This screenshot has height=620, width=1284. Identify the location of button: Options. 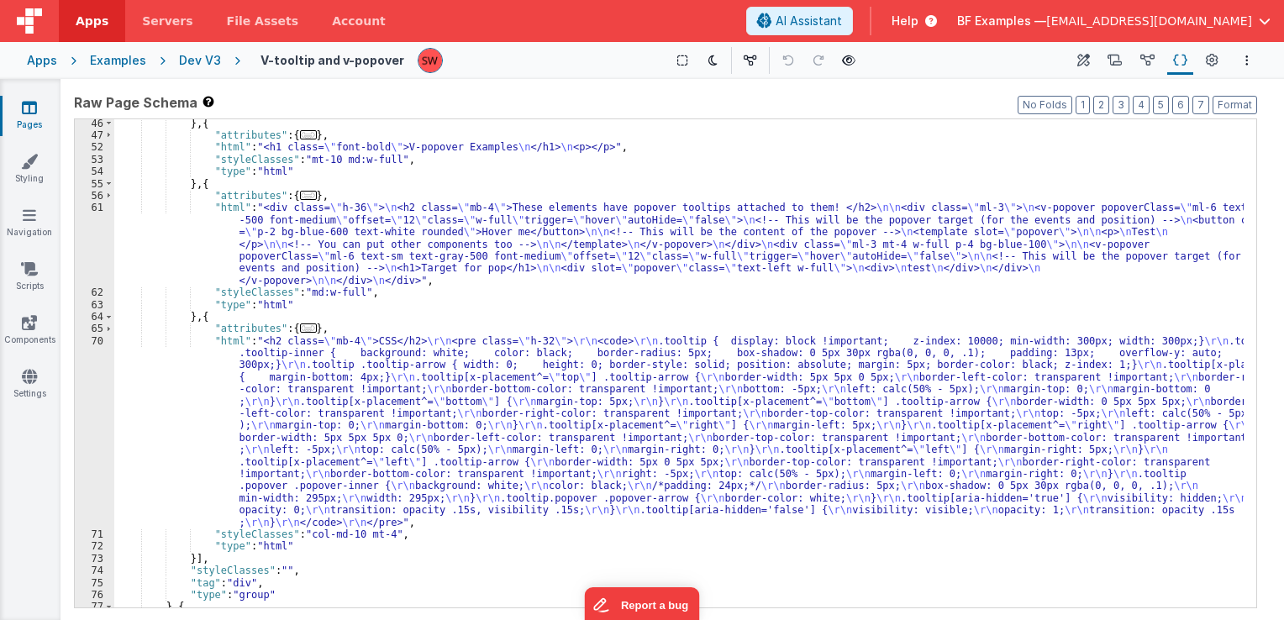
(1247, 61).